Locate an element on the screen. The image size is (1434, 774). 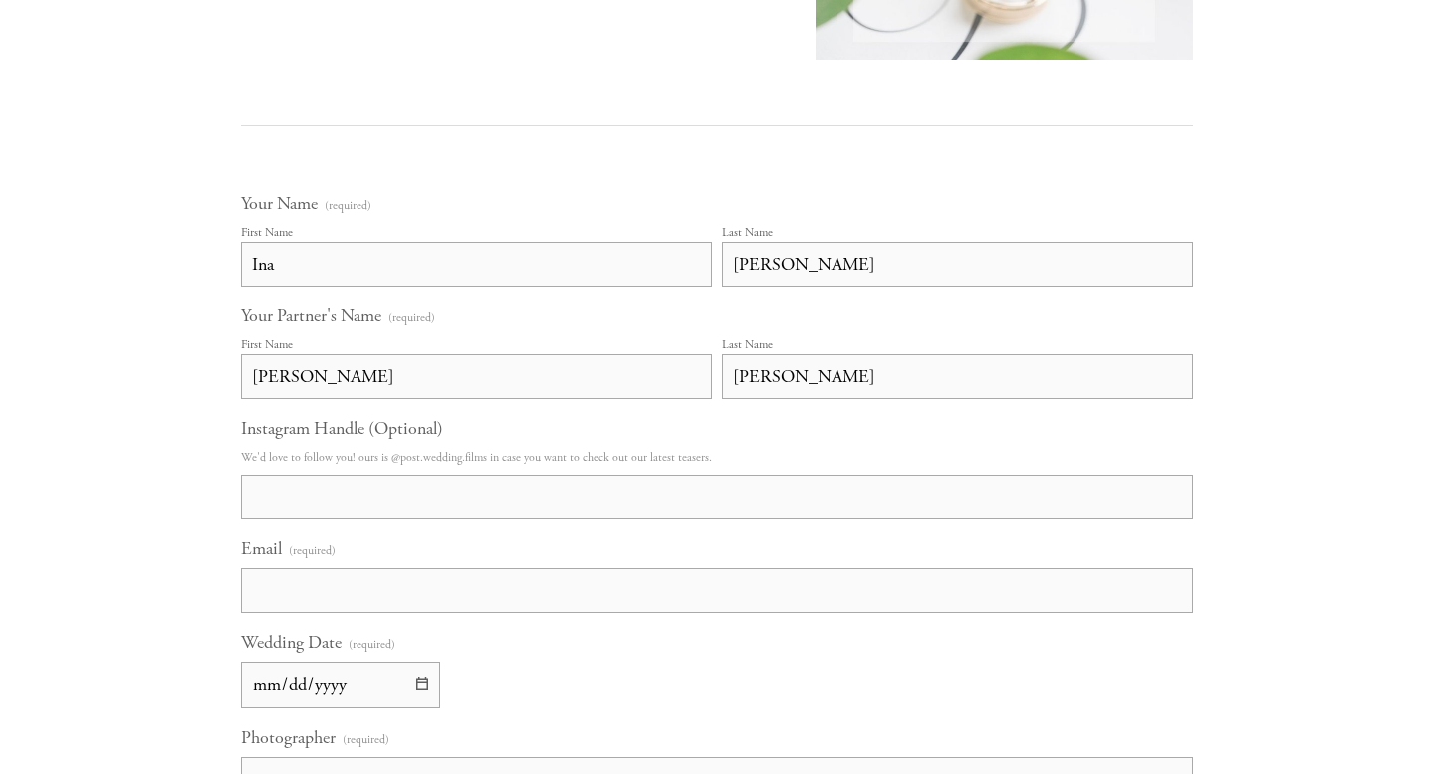
span: Your Partner's Name is located at coordinates (311, 316).